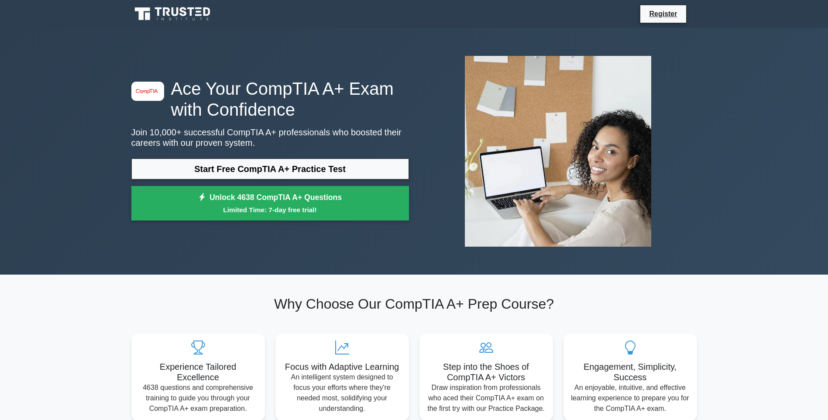 The width and height of the screenshot is (828, 420). What do you see at coordinates (198, 398) in the screenshot?
I see `p: 4638 questions and comprehensive training to guide you through your CompTIA A+ exam preparation.` at bounding box center [198, 398].